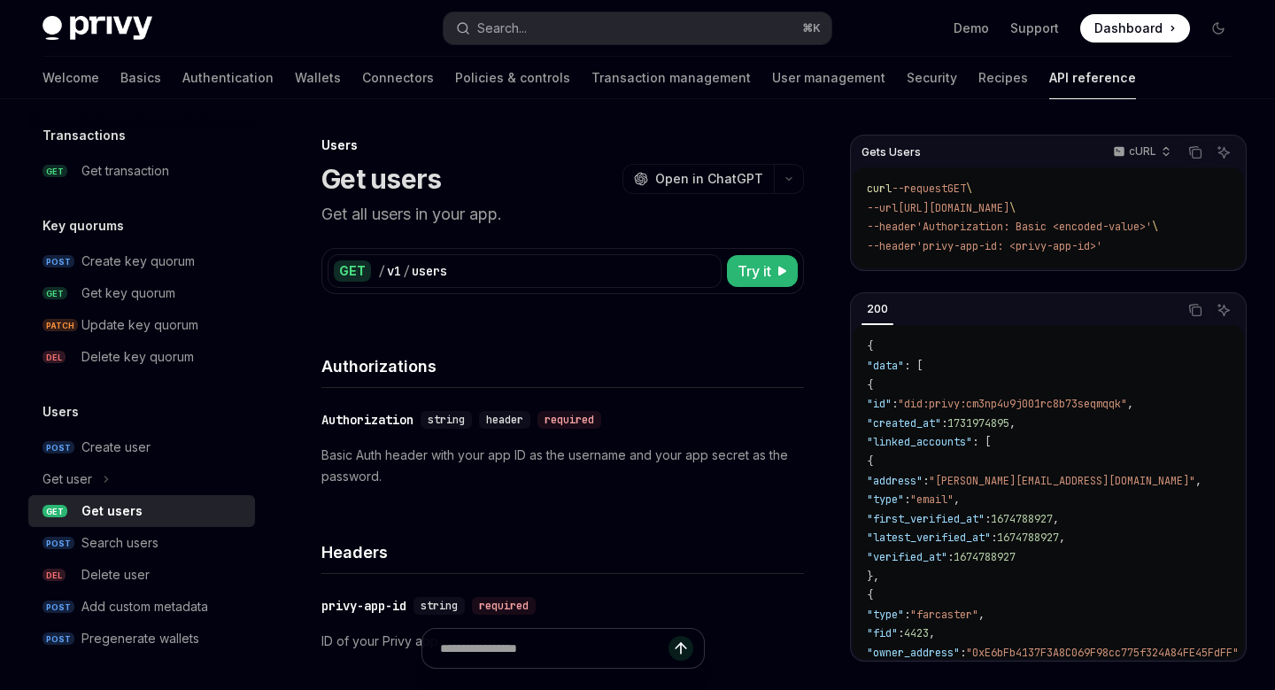 The image size is (1275, 690). I want to click on h4: Authorizations, so click(562, 366).